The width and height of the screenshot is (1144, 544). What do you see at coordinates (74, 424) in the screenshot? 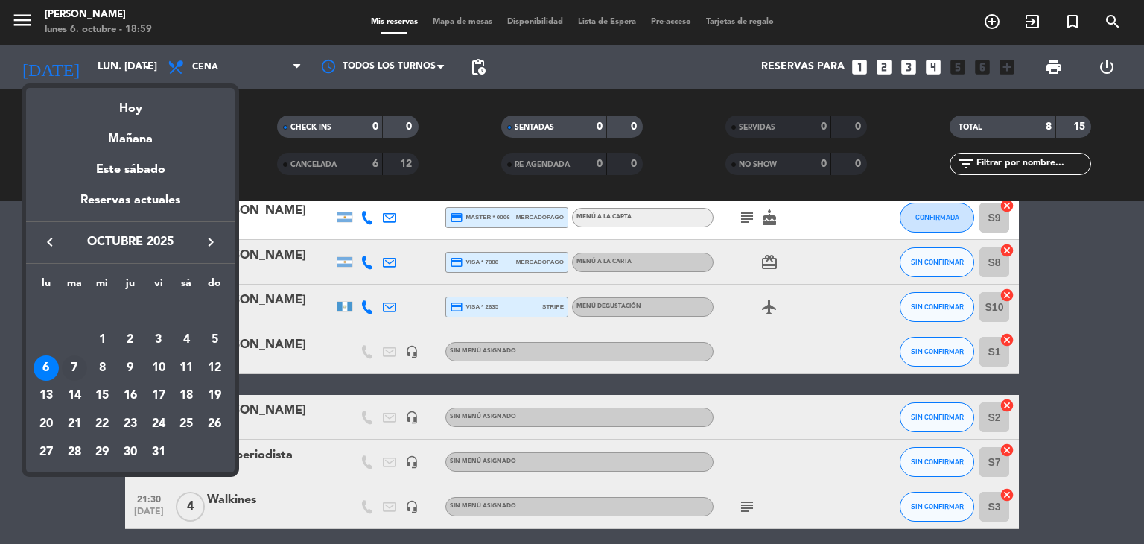
I see `div: 21` at bounding box center [74, 424].